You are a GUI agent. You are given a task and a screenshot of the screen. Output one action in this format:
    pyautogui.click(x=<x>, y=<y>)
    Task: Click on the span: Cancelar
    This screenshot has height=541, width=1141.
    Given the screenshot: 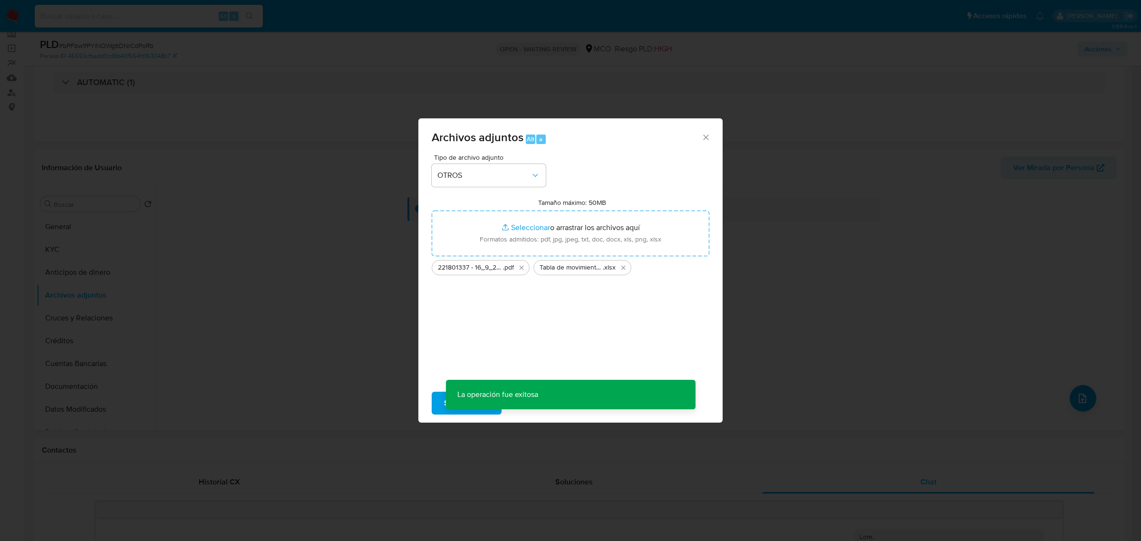 What is the action you would take?
    pyautogui.click(x=533, y=403)
    